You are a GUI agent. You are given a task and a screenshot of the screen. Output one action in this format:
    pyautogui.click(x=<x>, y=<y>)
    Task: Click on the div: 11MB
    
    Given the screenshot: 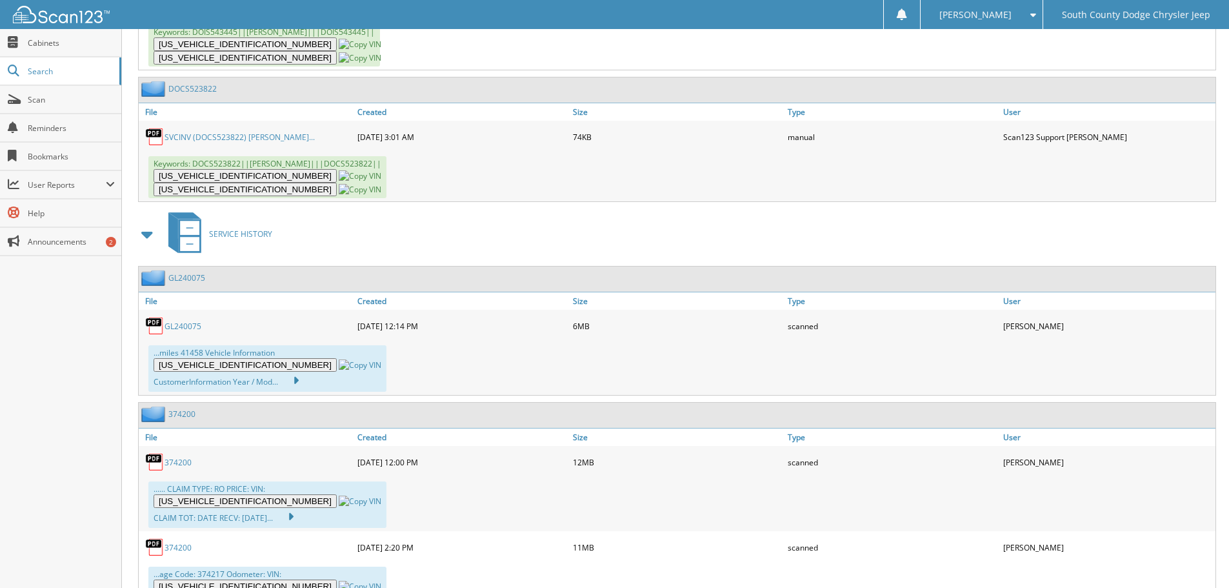 What is the action you would take?
    pyautogui.click(x=677, y=547)
    